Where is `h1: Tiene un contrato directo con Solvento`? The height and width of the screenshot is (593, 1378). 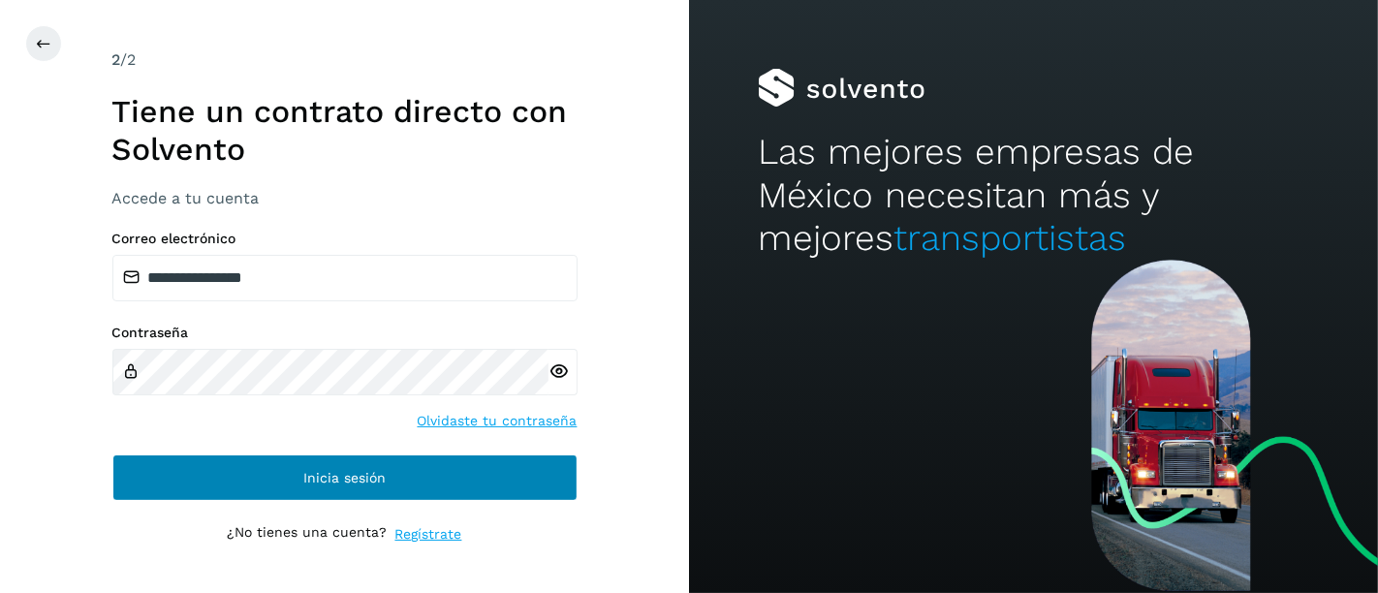 h1: Tiene un contrato directo con Solvento is located at coordinates (345, 130).